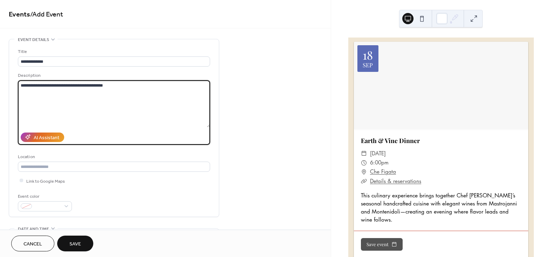  I want to click on div: Event color, so click(44, 197).